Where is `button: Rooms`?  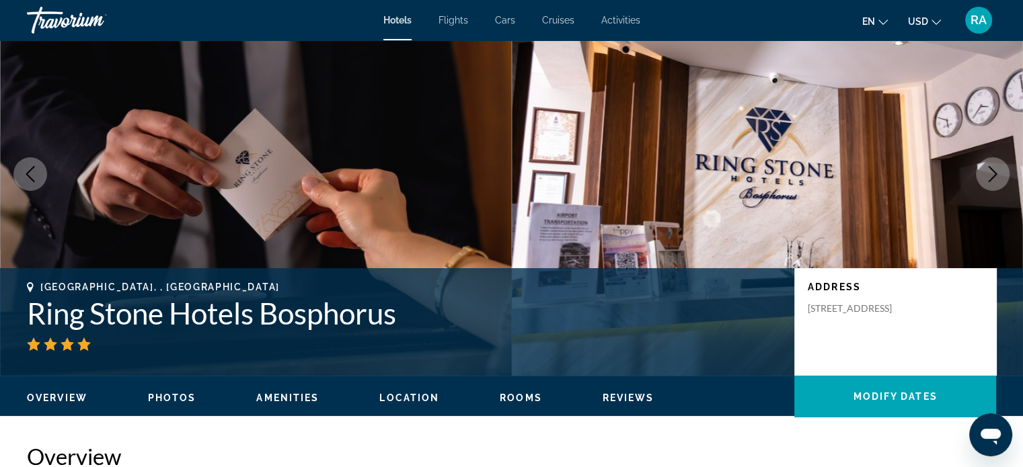
button: Rooms is located at coordinates (520, 398).